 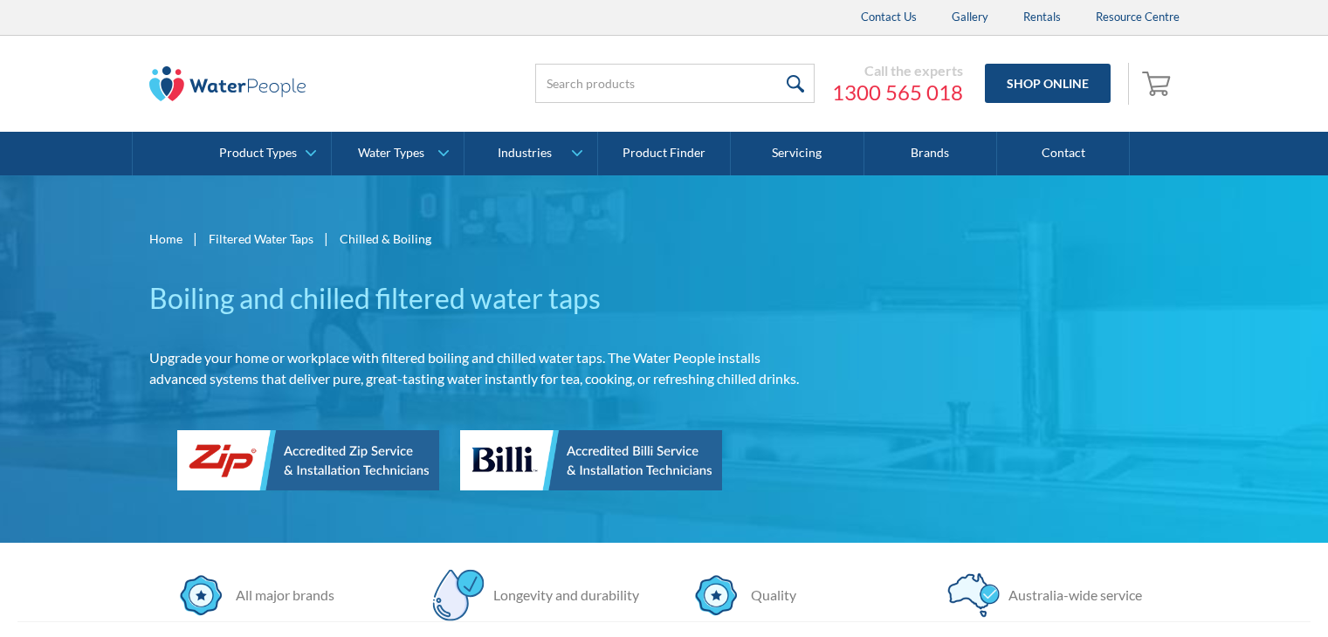 What do you see at coordinates (261, 238) in the screenshot?
I see `a: Filtered Water Taps` at bounding box center [261, 238].